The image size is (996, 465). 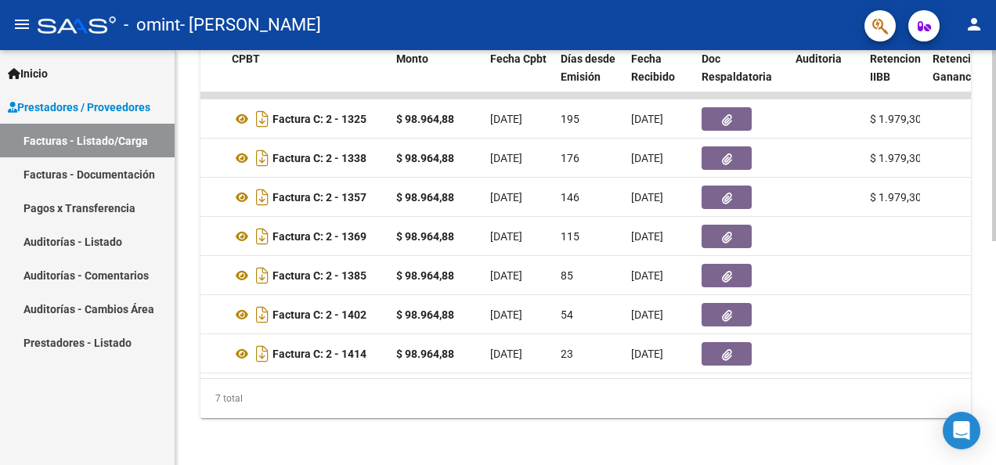 What do you see at coordinates (586, 398) in the screenshot?
I see `div: 7 total` at bounding box center [586, 398].